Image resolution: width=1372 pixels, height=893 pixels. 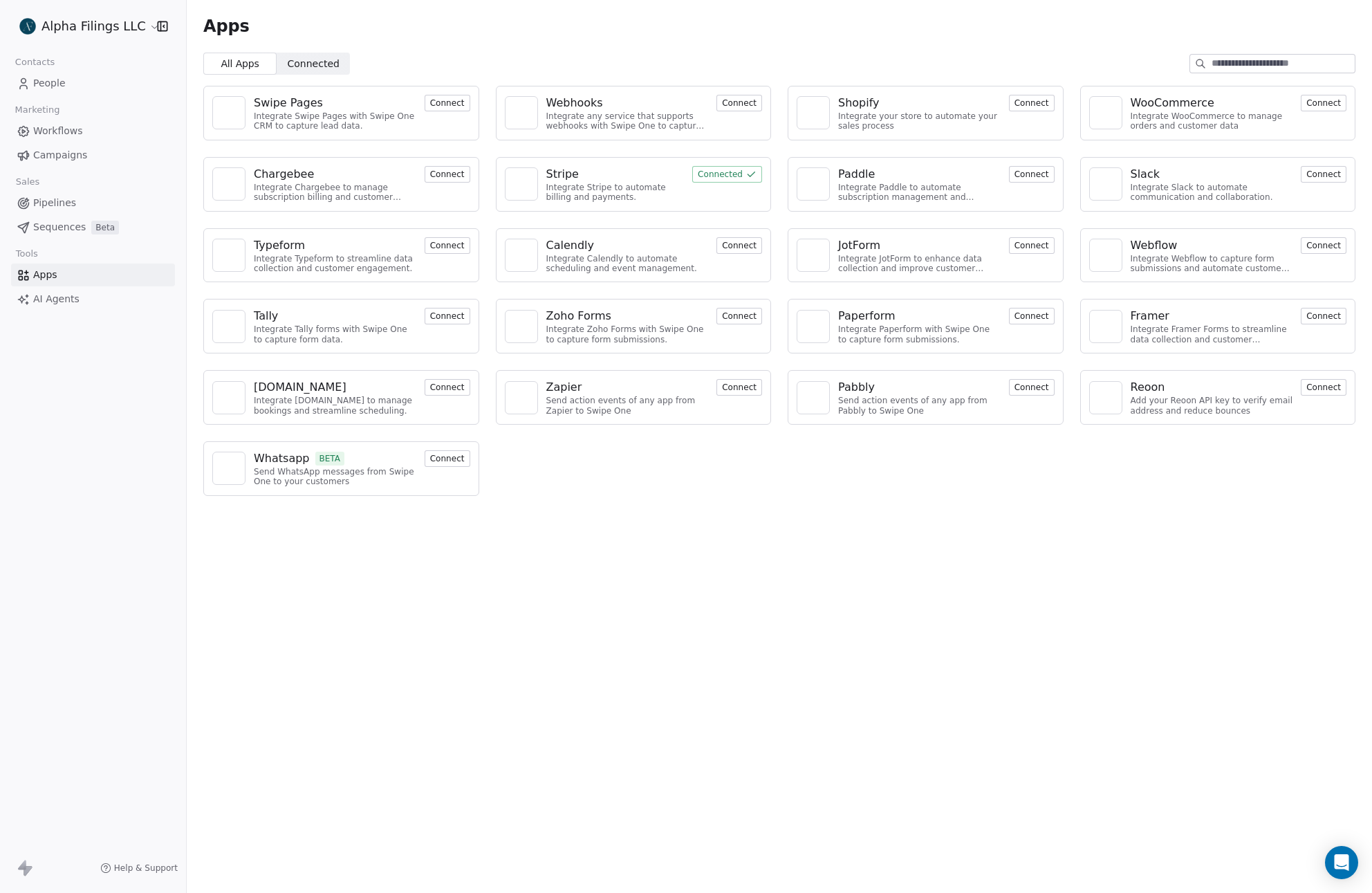 I want to click on a: Paddle, so click(x=919, y=174).